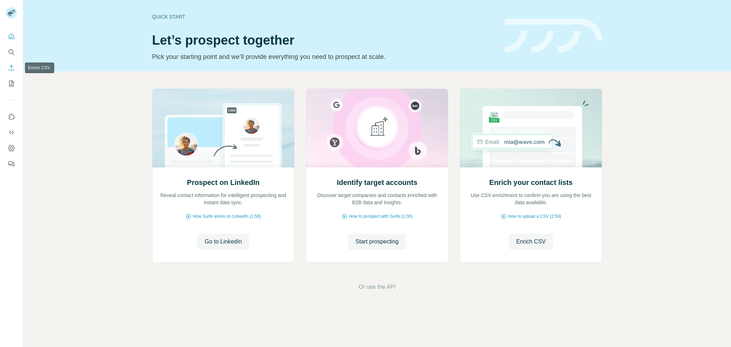  What do you see at coordinates (11, 148) in the screenshot?
I see `button: Dashboard` at bounding box center [11, 148].